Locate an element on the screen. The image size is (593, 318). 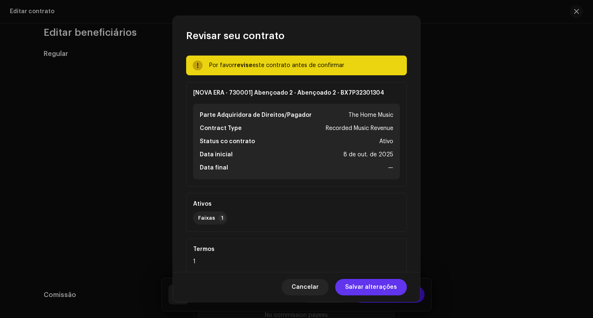
div: 1 is located at coordinates (296, 262).